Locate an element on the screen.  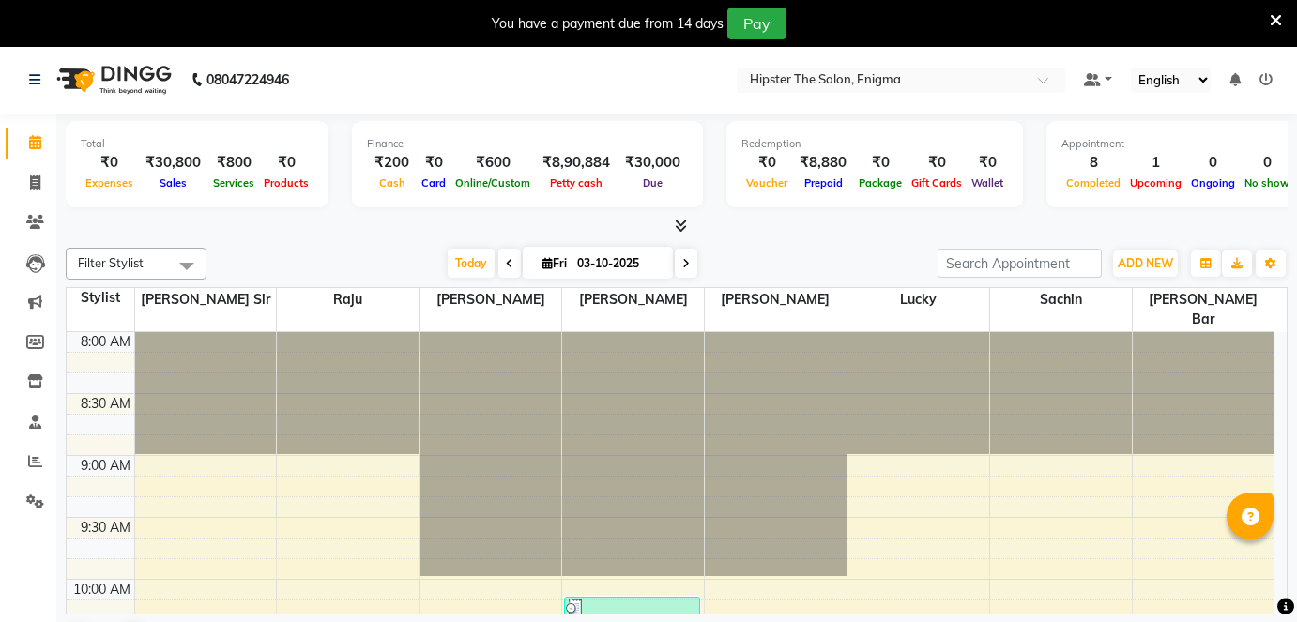
div: ₹200 is located at coordinates (391, 162).